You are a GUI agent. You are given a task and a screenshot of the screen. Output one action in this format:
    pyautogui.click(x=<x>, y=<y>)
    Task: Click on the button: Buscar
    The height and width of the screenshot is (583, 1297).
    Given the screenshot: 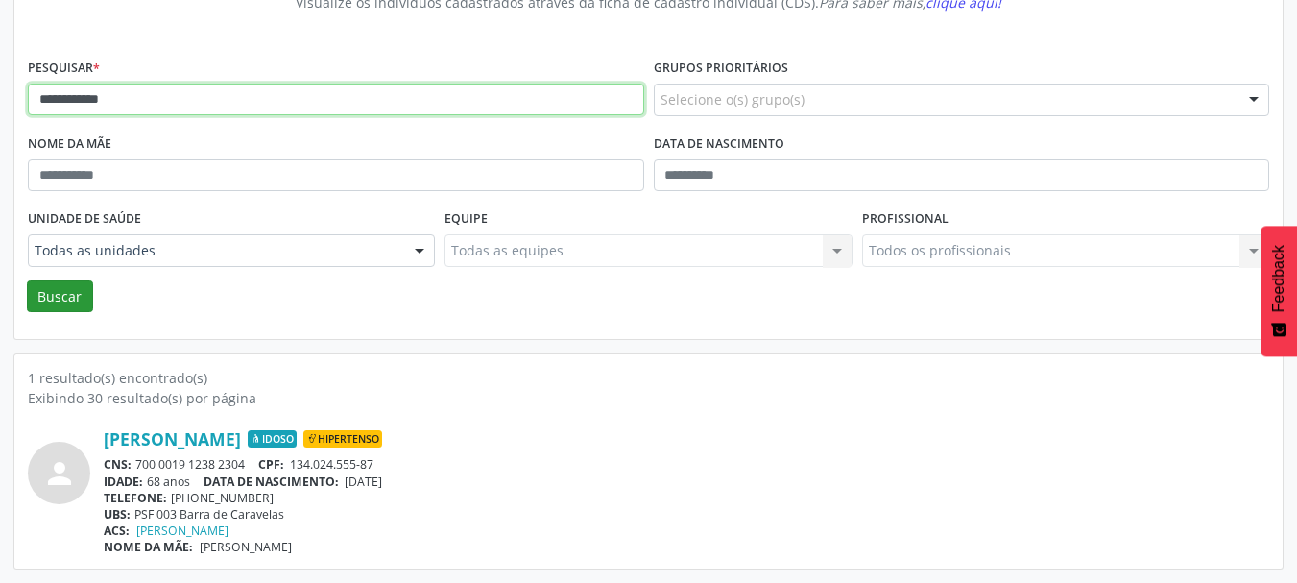 What is the action you would take?
    pyautogui.click(x=60, y=297)
    